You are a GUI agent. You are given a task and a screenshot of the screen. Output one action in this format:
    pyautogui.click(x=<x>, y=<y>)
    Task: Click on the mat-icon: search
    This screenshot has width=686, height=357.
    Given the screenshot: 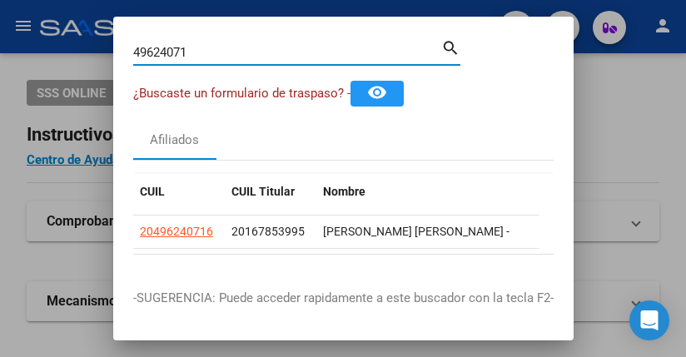 What is the action you would take?
    pyautogui.click(x=450, y=47)
    